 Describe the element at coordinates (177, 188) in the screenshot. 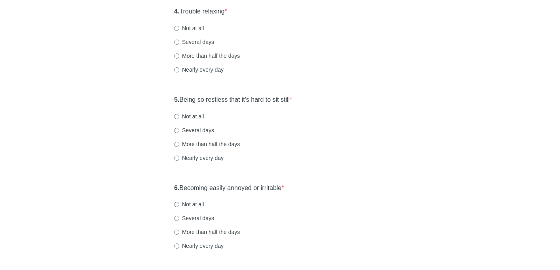

I see `strong: 6.` at that location.